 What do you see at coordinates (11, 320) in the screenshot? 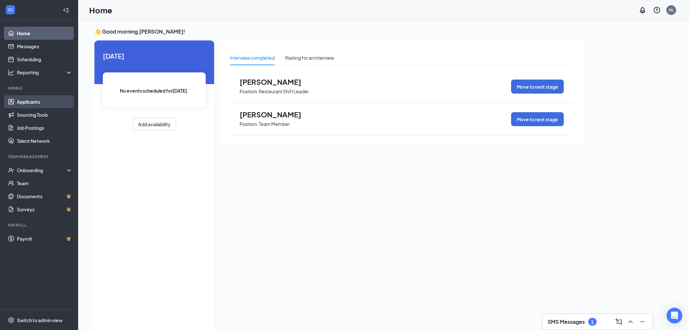
I see `svg: Settings` at bounding box center [11, 320].